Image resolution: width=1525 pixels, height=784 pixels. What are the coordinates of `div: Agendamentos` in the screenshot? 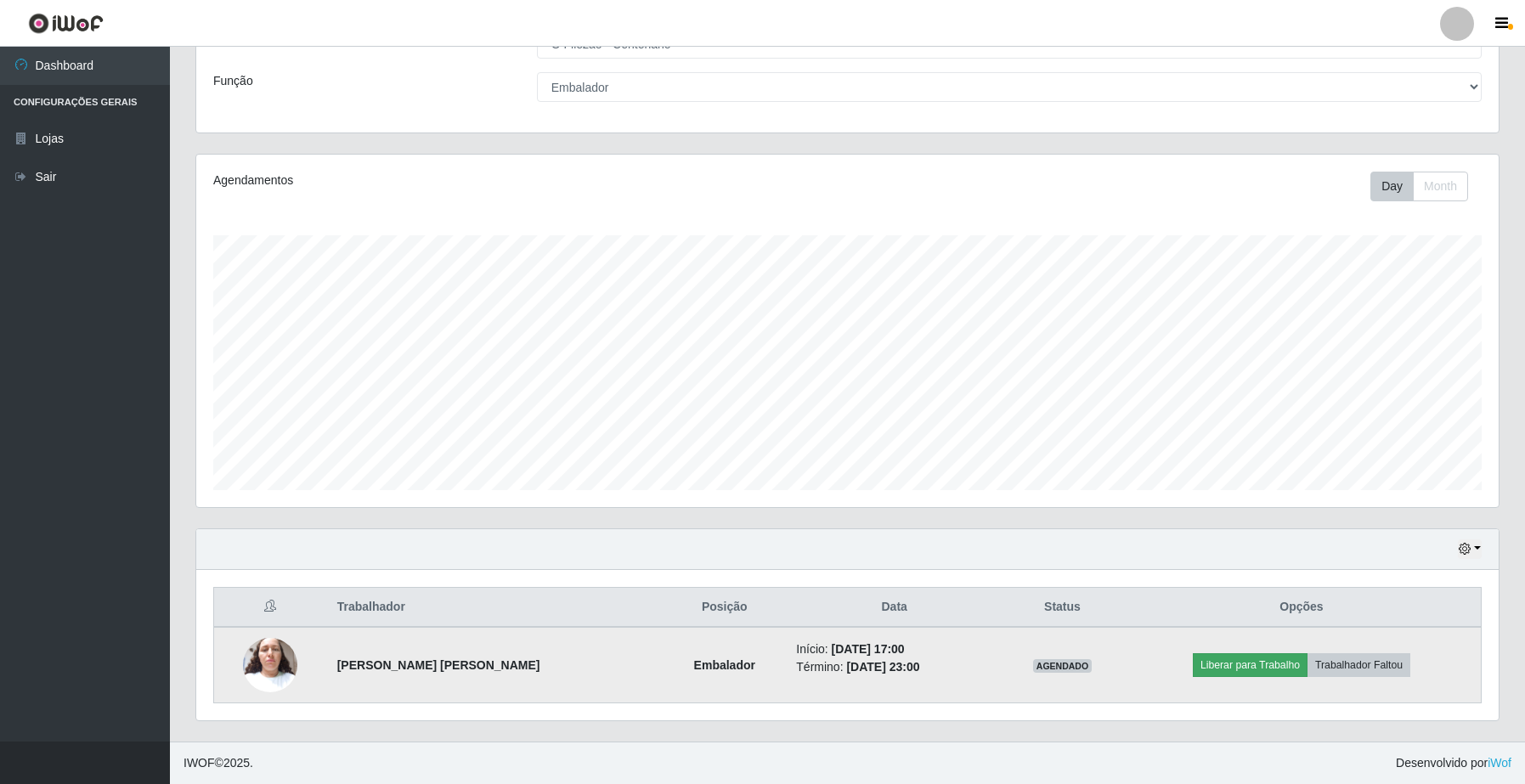 It's located at (470, 180).